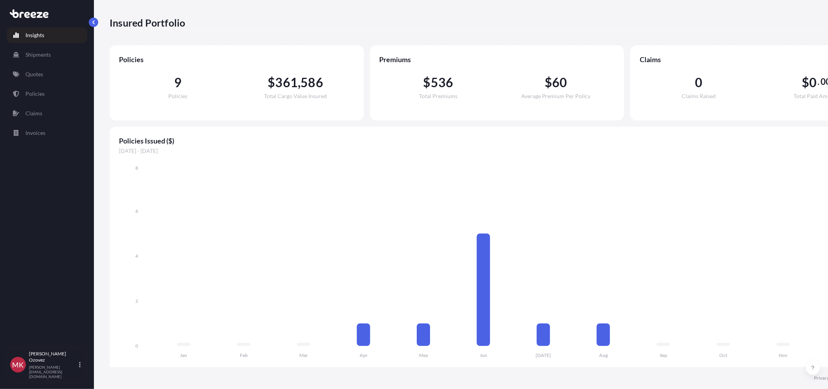  What do you see at coordinates (556, 96) in the screenshot?
I see `span: Average Premium Per Policy` at bounding box center [556, 96].